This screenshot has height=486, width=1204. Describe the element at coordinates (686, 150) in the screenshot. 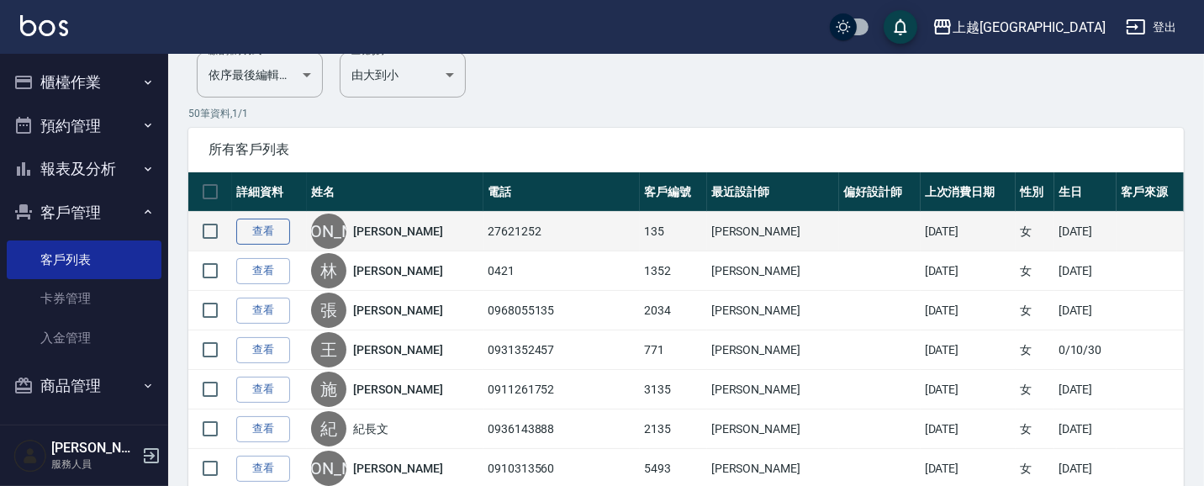

I see `span: 所有客戶列表` at that location.